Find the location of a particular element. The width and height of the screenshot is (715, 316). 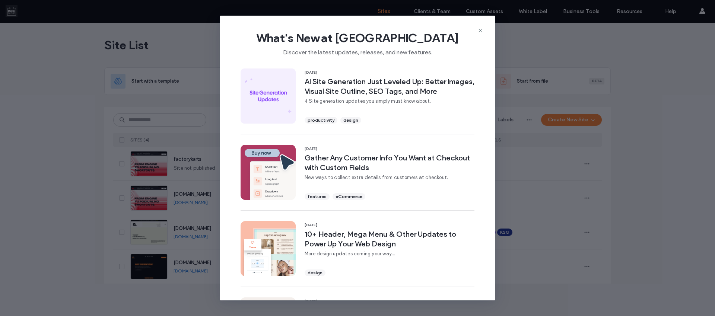

span: 4 Site generation updates you simply must know about. is located at coordinates (389, 101).